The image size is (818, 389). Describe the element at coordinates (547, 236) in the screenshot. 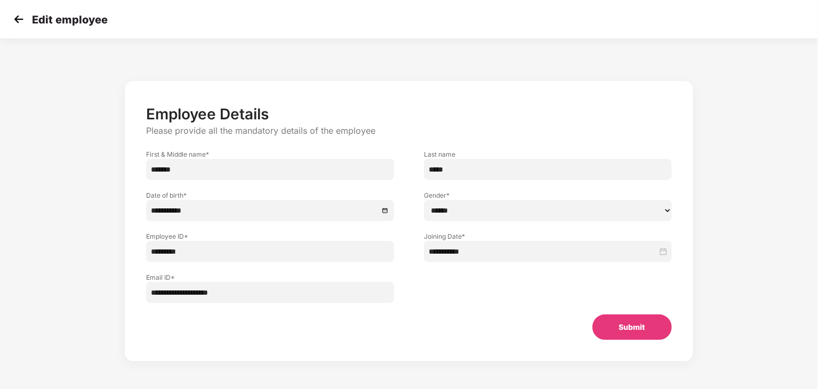

I see `label: Joining Date` at that location.